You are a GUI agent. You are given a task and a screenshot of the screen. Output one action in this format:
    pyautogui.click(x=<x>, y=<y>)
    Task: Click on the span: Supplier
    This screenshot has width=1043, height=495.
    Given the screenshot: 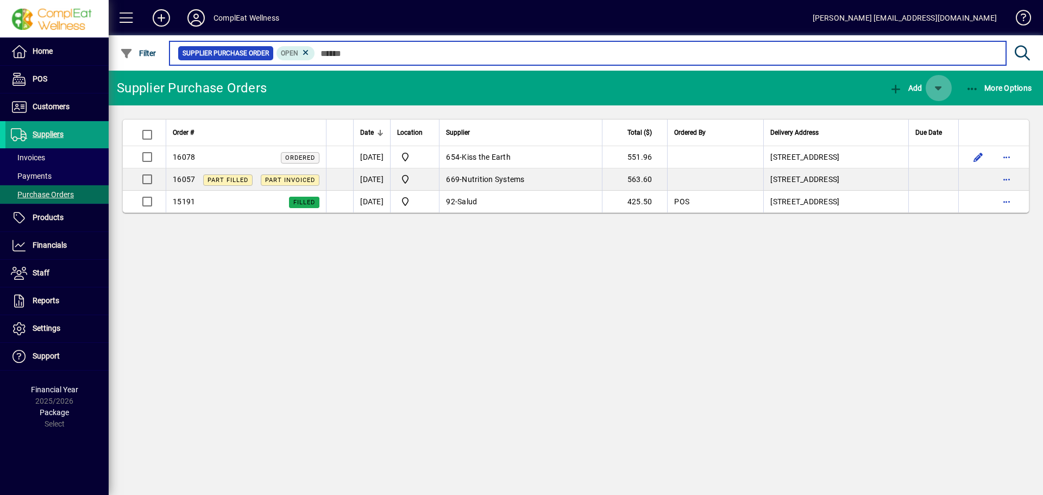 What is the action you would take?
    pyautogui.click(x=458, y=133)
    